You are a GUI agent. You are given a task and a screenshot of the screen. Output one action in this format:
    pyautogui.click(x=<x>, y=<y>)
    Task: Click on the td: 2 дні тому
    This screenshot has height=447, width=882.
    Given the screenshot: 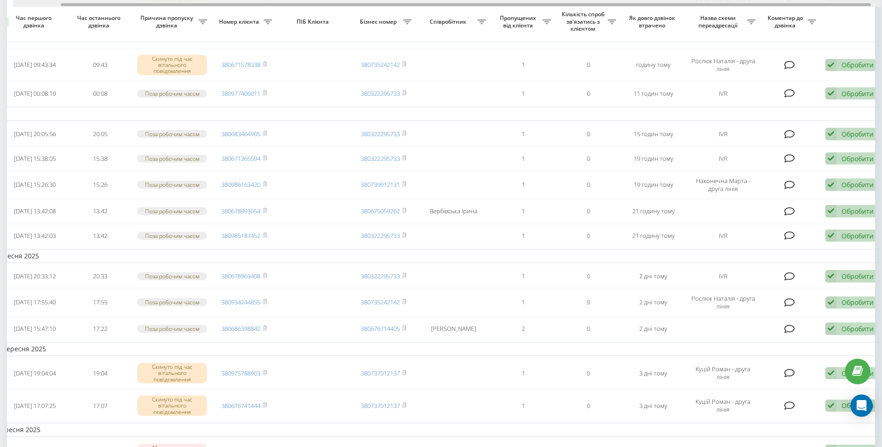 What is the action you would take?
    pyautogui.click(x=653, y=329)
    